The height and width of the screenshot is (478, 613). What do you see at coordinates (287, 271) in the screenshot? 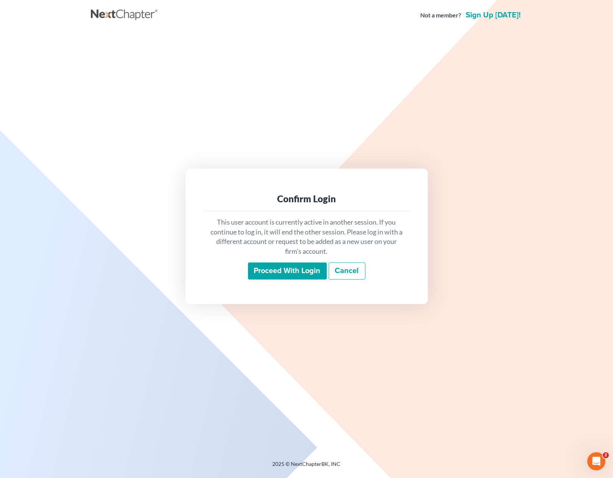
I see `input: Proceed with login` at bounding box center [287, 271].